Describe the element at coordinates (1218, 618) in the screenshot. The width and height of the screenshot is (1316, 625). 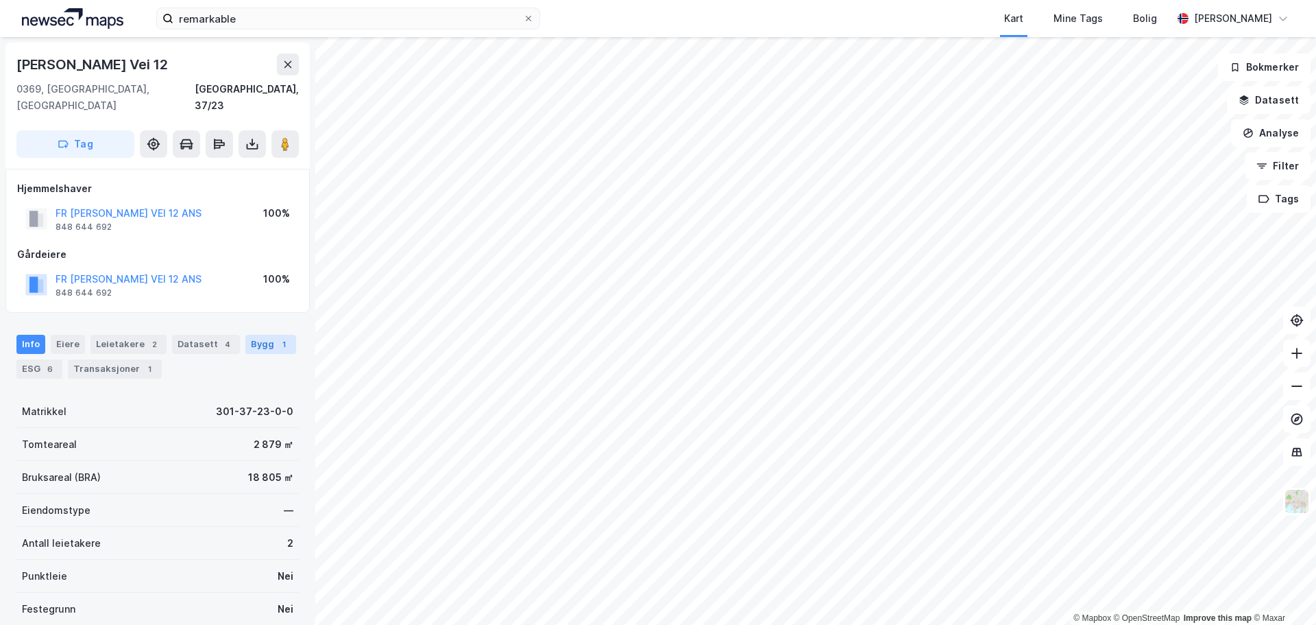
I see `a: Improve this map` at that location.